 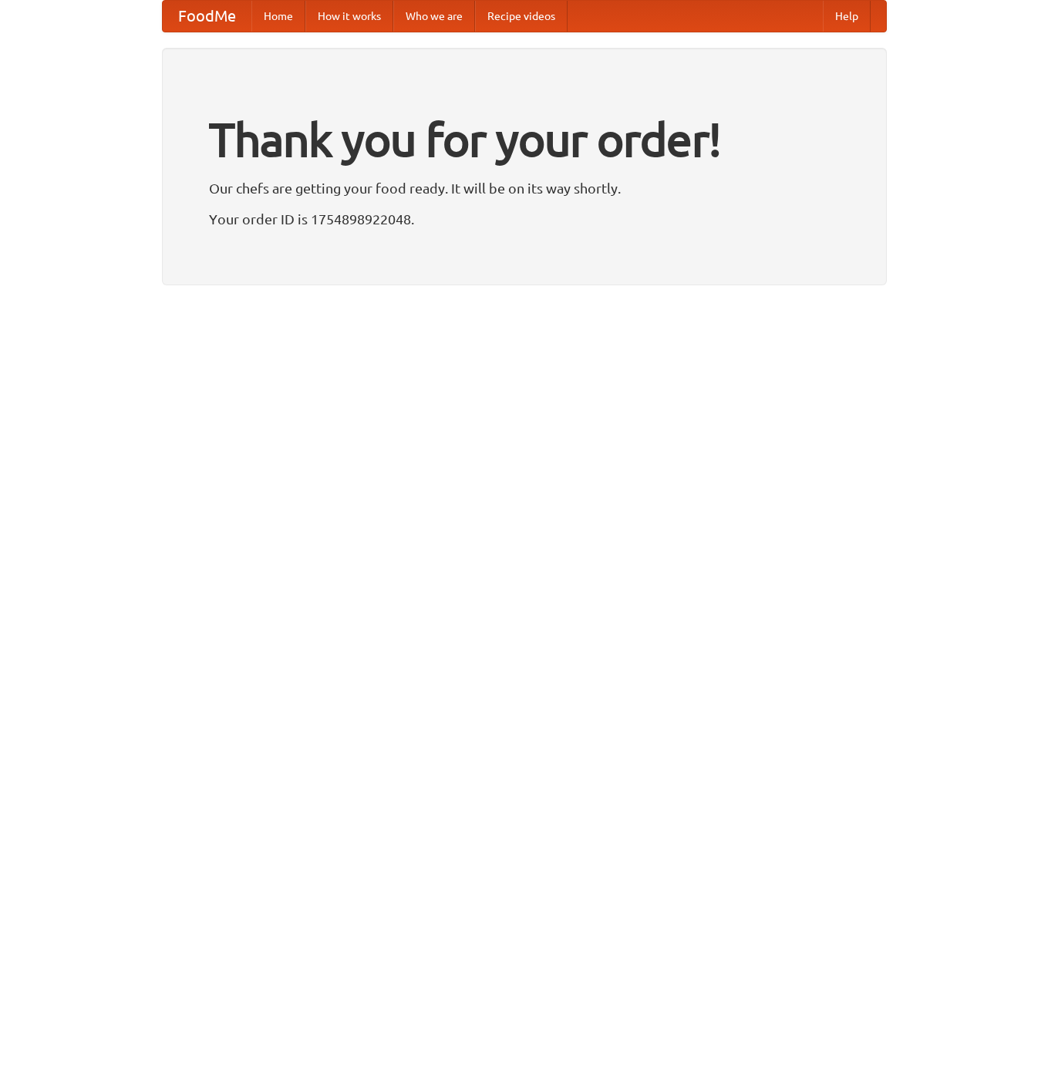 What do you see at coordinates (434, 16) in the screenshot?
I see `a: Who we are` at bounding box center [434, 16].